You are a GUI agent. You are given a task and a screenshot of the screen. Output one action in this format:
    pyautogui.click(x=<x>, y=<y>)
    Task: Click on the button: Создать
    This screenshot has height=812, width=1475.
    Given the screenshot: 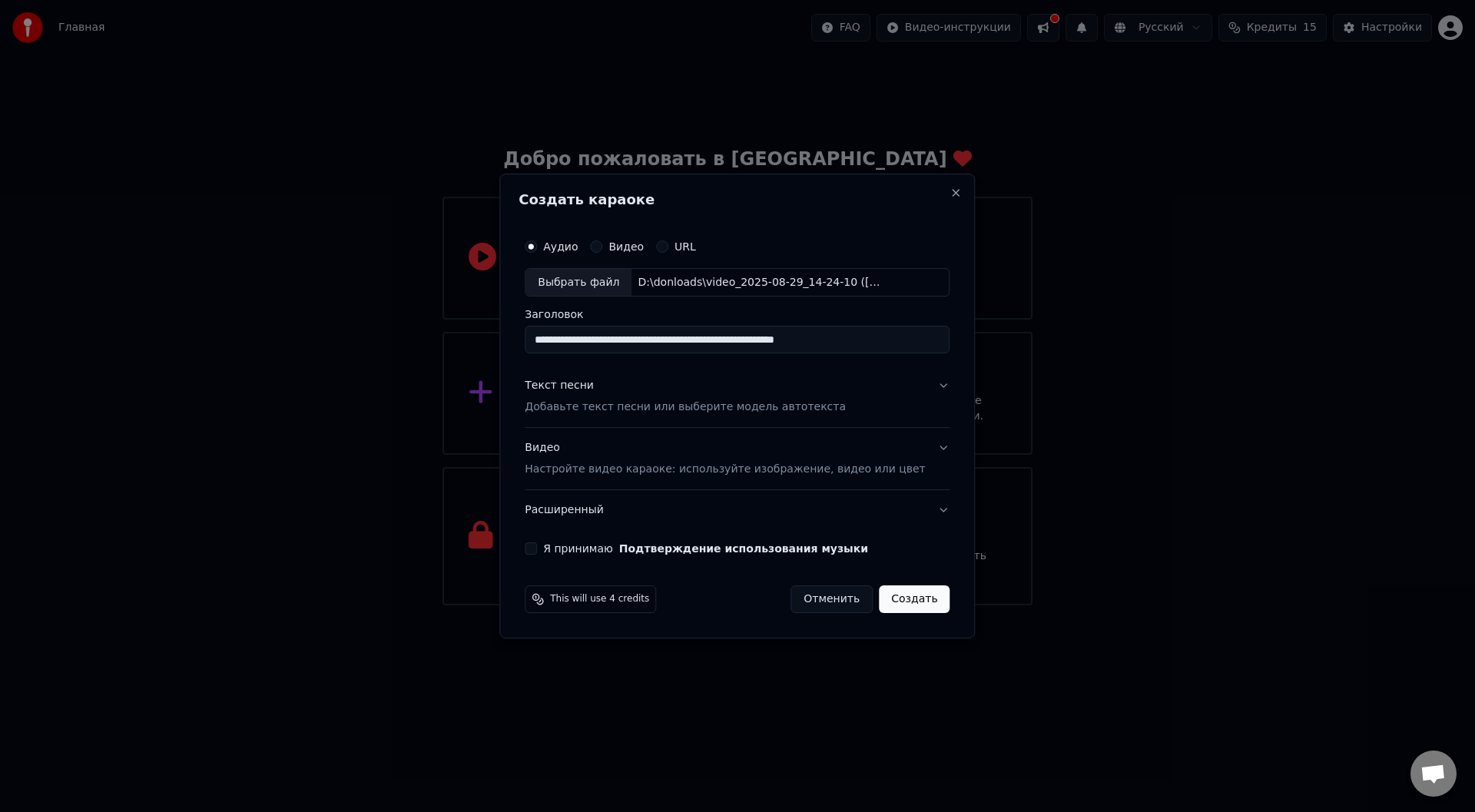 What is the action you would take?
    pyautogui.click(x=914, y=599)
    